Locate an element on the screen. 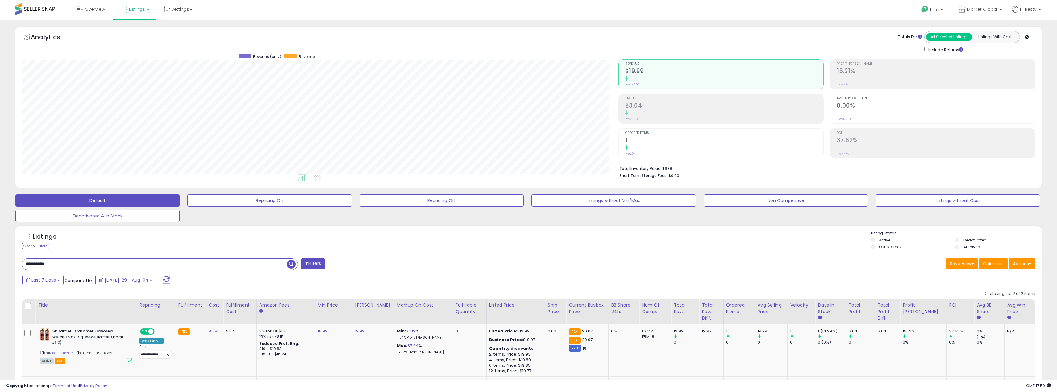  button: Columns is located at coordinates (994, 264).